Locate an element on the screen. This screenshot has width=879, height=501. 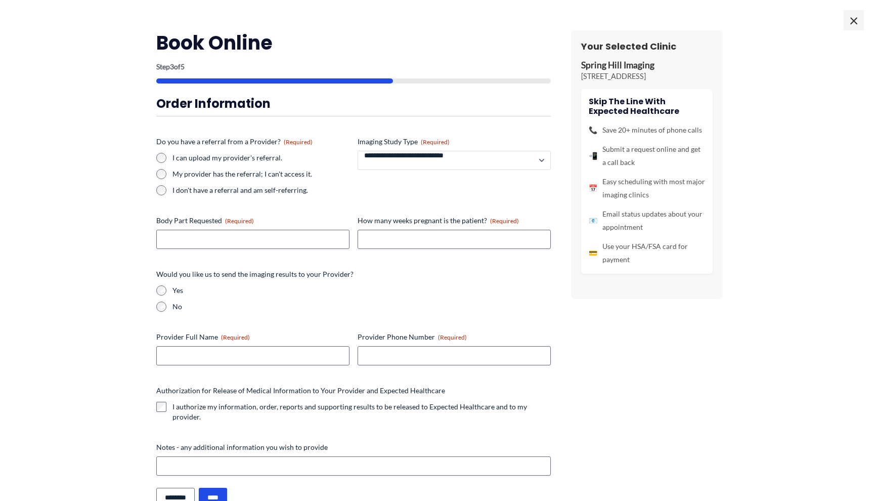
label: Body Part Requested is located at coordinates (253, 221).